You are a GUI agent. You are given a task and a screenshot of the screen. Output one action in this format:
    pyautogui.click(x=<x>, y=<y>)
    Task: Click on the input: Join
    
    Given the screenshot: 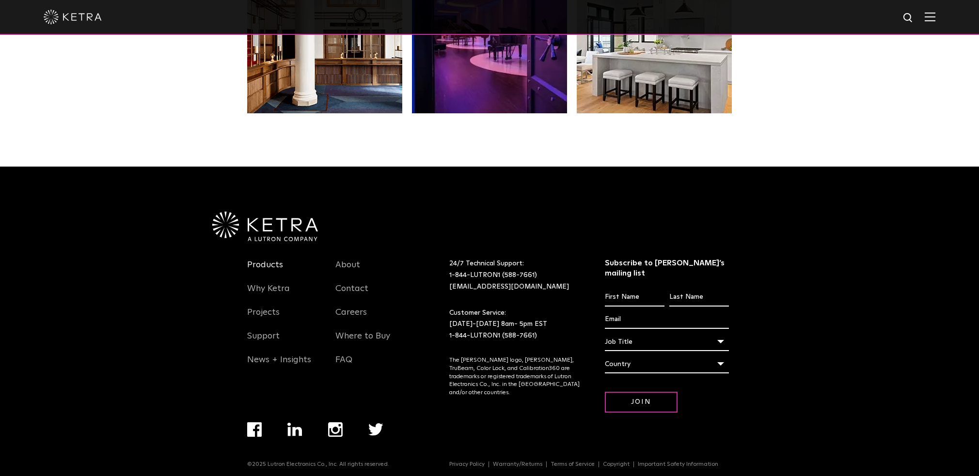 What is the action you would take?
    pyautogui.click(x=641, y=402)
    